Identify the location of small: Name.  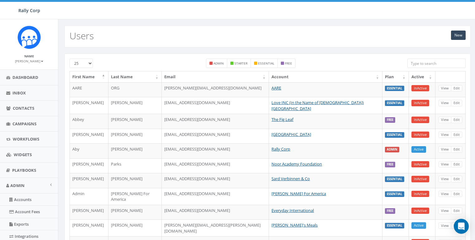
(29, 56).